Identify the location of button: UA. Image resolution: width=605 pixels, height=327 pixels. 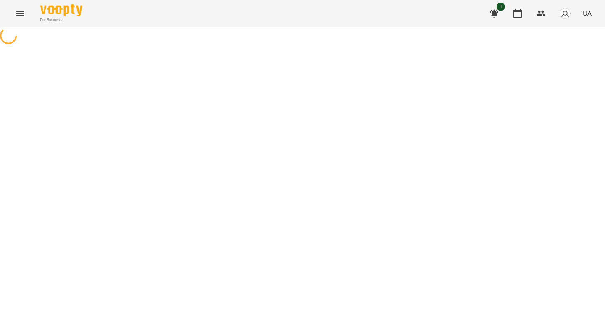
(587, 13).